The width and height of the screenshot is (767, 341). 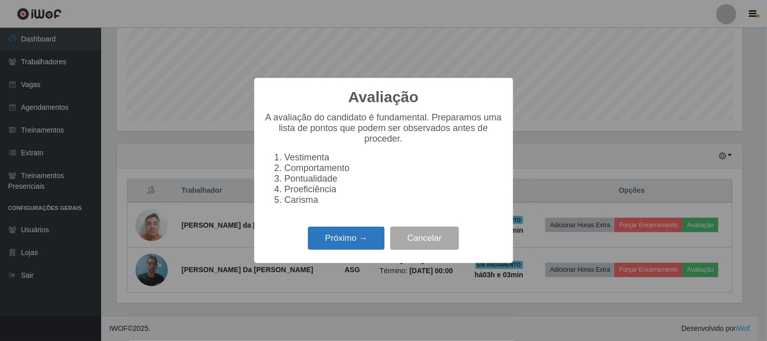 I want to click on button: Próximo →, so click(x=346, y=238).